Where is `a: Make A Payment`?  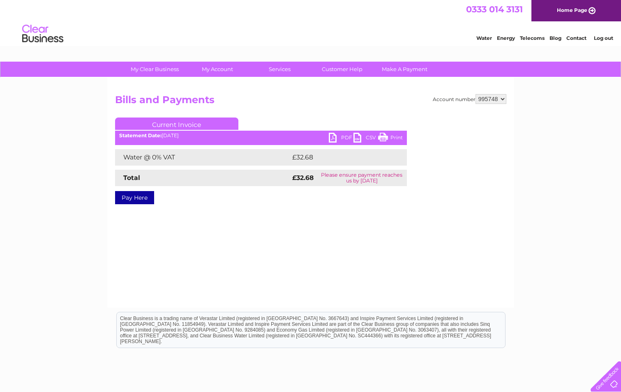
a: Make A Payment is located at coordinates (404, 69).